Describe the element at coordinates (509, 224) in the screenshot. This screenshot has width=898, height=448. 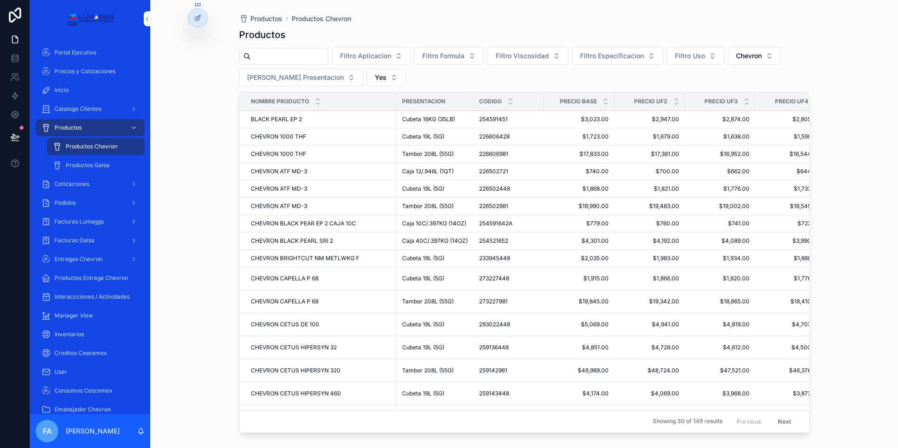
I see `a: 254591642A` at that location.